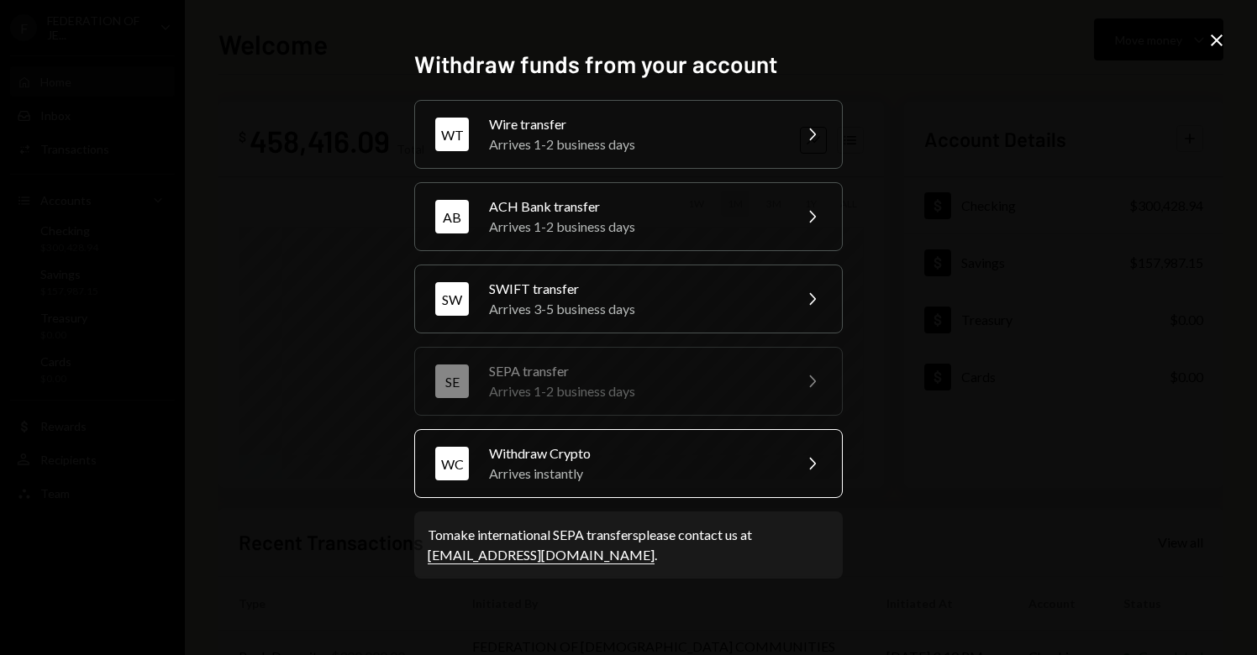  Describe the element at coordinates (635, 474) in the screenshot. I see `div: Arrives instantly` at that location.